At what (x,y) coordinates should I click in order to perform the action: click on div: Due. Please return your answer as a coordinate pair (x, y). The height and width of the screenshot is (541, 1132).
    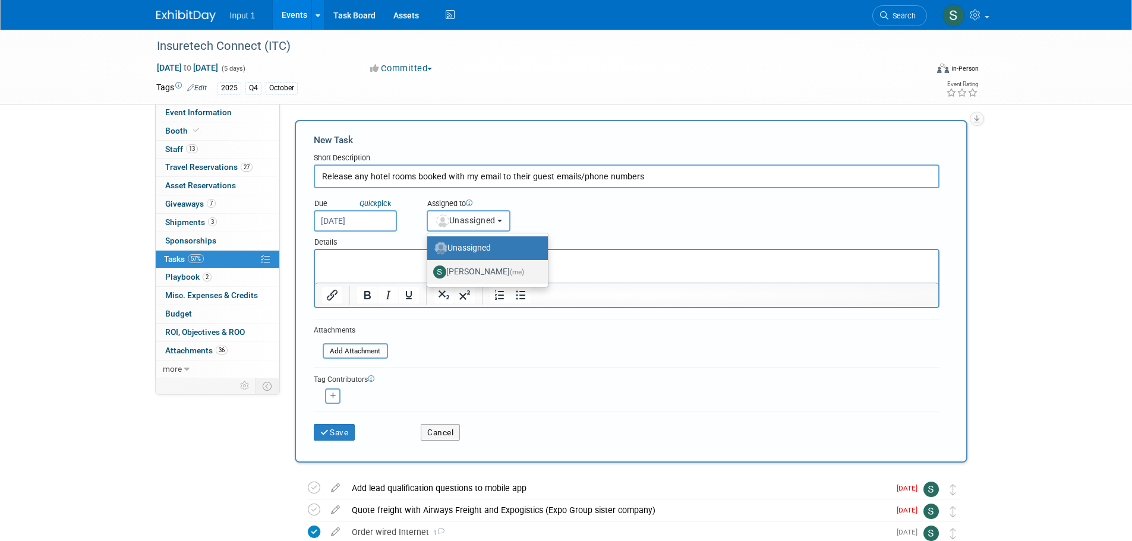
    Looking at the image, I should click on (361, 204).